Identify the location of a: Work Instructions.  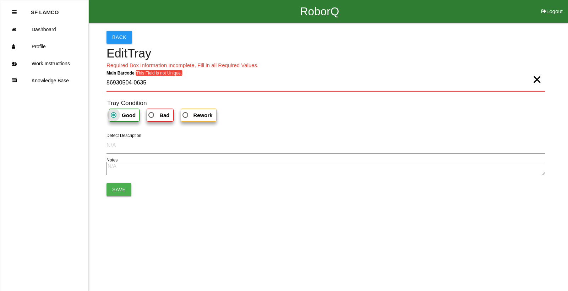
(44, 64).